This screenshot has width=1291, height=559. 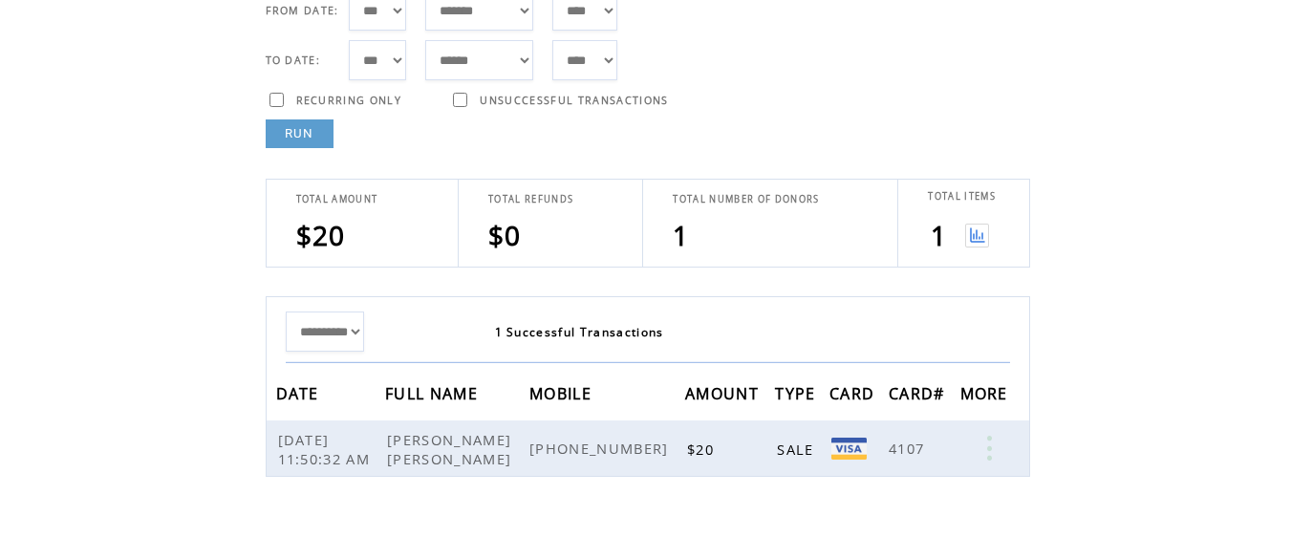 I want to click on span: DATE, so click(x=300, y=396).